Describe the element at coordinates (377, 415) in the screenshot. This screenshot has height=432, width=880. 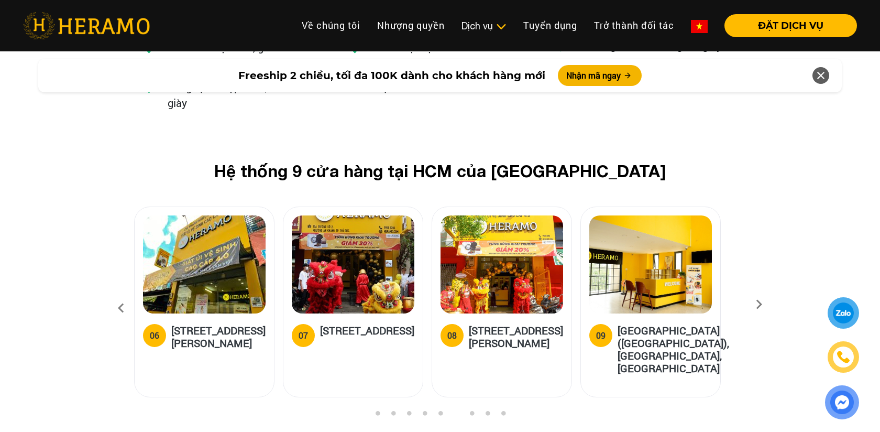
I see `button: 1` at that location.